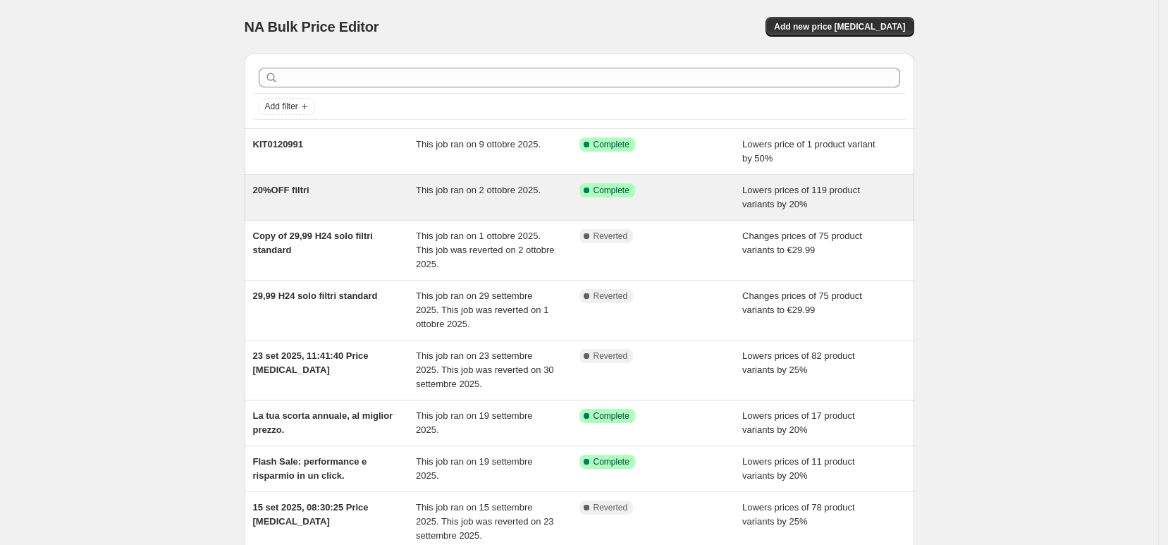 The image size is (1168, 545). Describe the element at coordinates (485, 250) in the screenshot. I see `span: This job ran on 1 ottobre 2025. This job was reverted on 2 ottobre 2025.` at that location.